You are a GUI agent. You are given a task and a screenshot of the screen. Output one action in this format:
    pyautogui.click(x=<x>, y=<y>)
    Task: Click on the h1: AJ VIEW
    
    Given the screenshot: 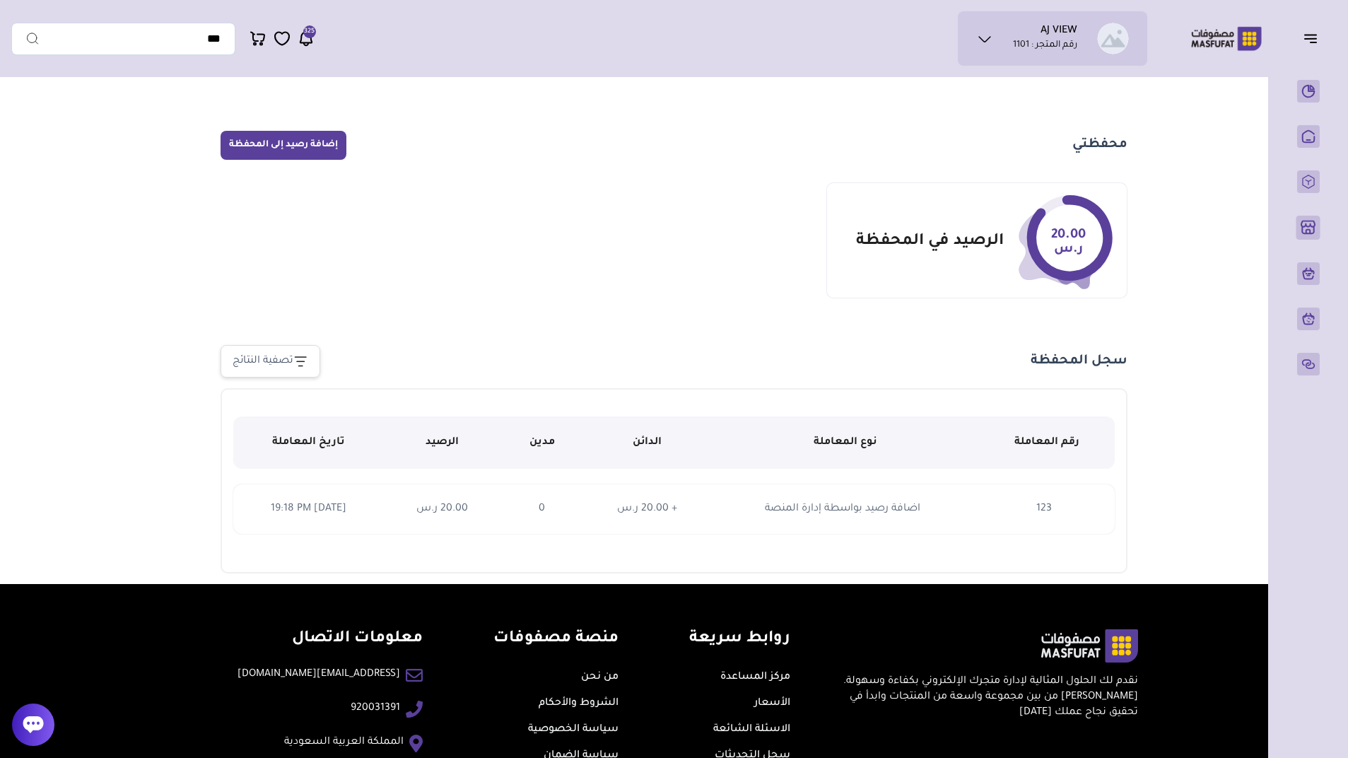 What is the action you would take?
    pyautogui.click(x=1059, y=32)
    